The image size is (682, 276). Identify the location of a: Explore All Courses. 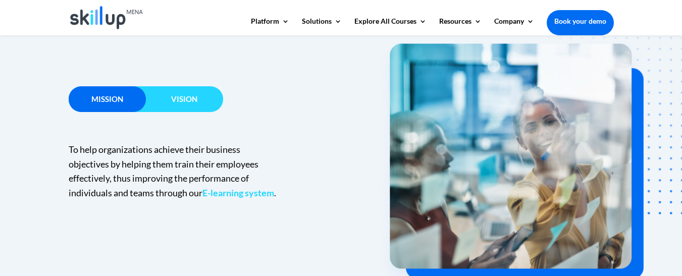
(390, 26).